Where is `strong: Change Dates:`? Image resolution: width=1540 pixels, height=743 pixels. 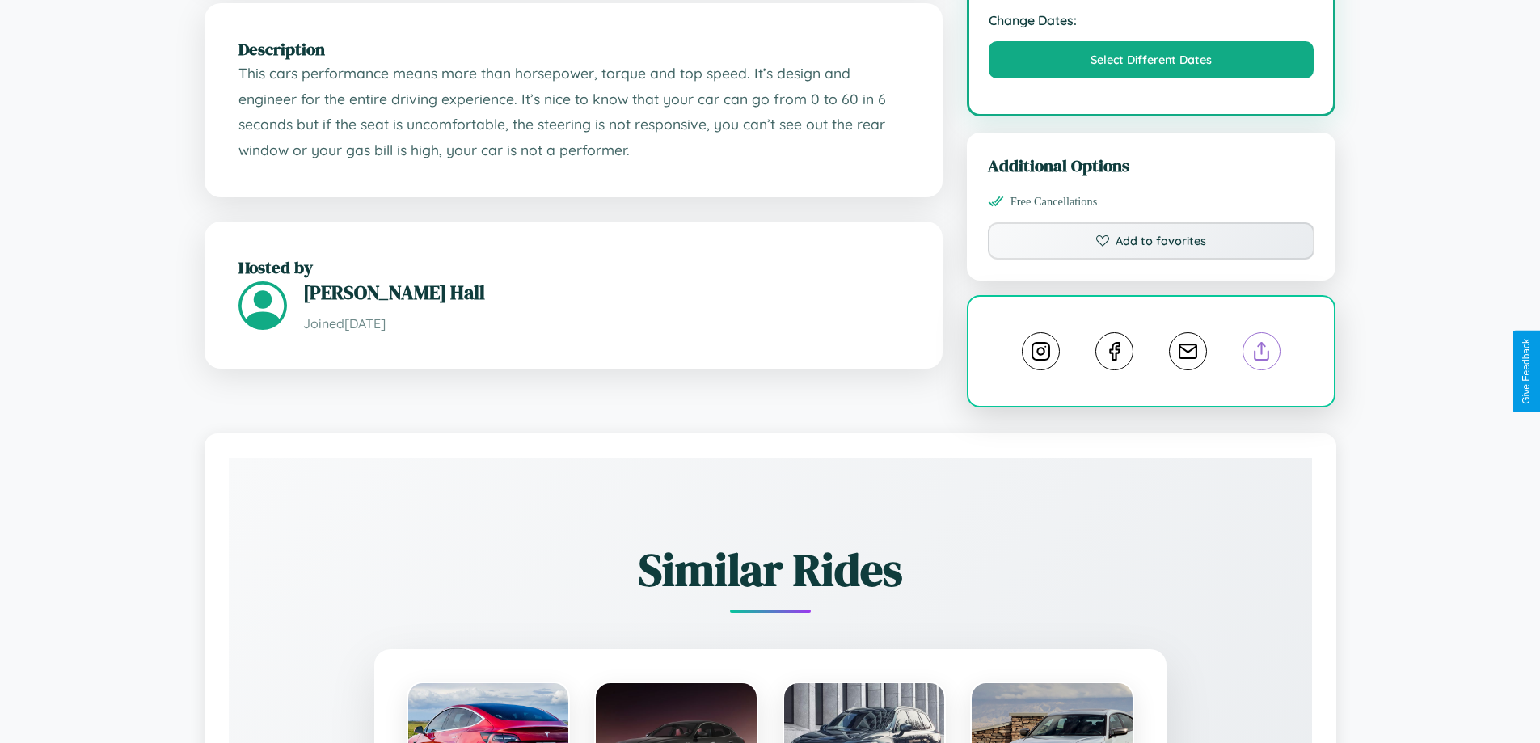 strong: Change Dates: is located at coordinates (1151, 20).